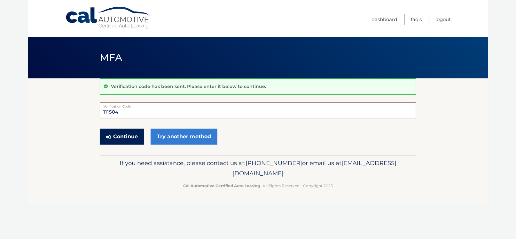 This screenshot has height=239, width=516. Describe the element at coordinates (188, 86) in the screenshot. I see `p: Verification code has been sent. Please enter it below to continue.` at that location.